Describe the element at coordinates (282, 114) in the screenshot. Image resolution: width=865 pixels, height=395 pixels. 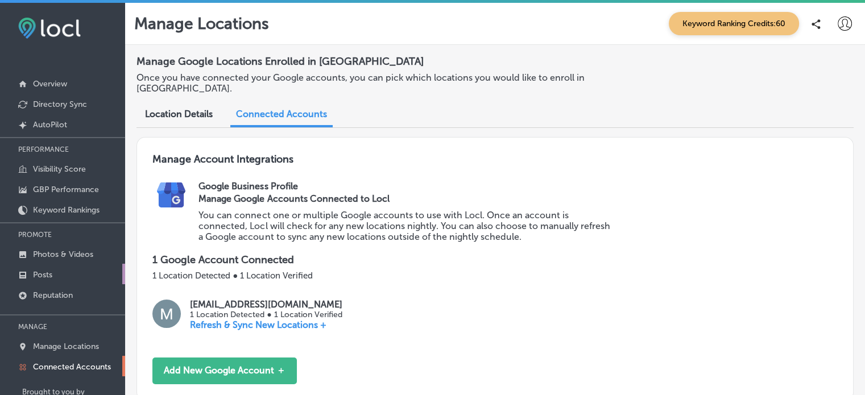
I see `span: Connected Accounts` at that location.